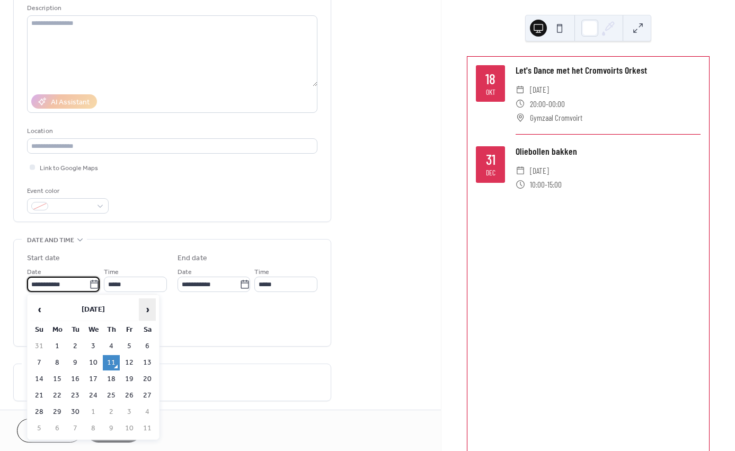  I want to click on th: Su, so click(39, 329).